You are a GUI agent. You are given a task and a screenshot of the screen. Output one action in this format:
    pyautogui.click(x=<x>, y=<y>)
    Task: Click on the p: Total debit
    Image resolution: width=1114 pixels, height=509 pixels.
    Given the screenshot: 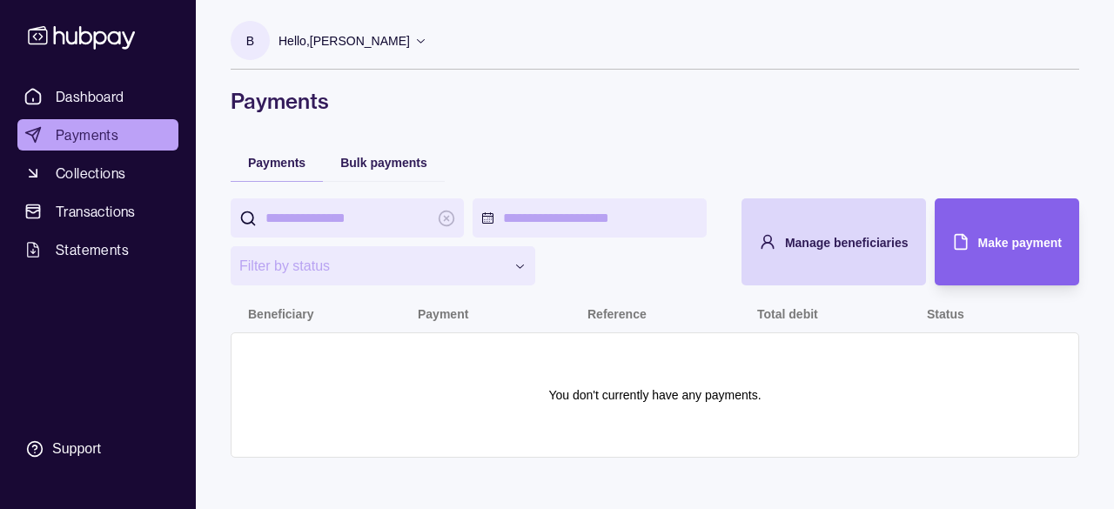 What is the action you would take?
    pyautogui.click(x=788, y=314)
    